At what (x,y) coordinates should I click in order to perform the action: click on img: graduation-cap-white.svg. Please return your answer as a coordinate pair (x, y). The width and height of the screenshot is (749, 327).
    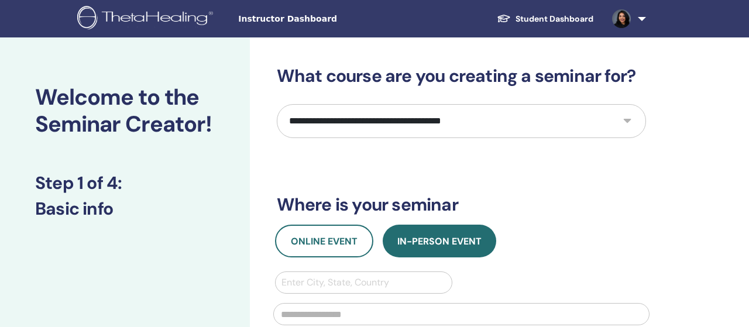
    Looking at the image, I should click on (504, 18).